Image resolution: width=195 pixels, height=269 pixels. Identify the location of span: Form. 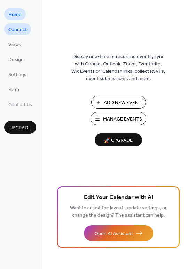
(14, 90).